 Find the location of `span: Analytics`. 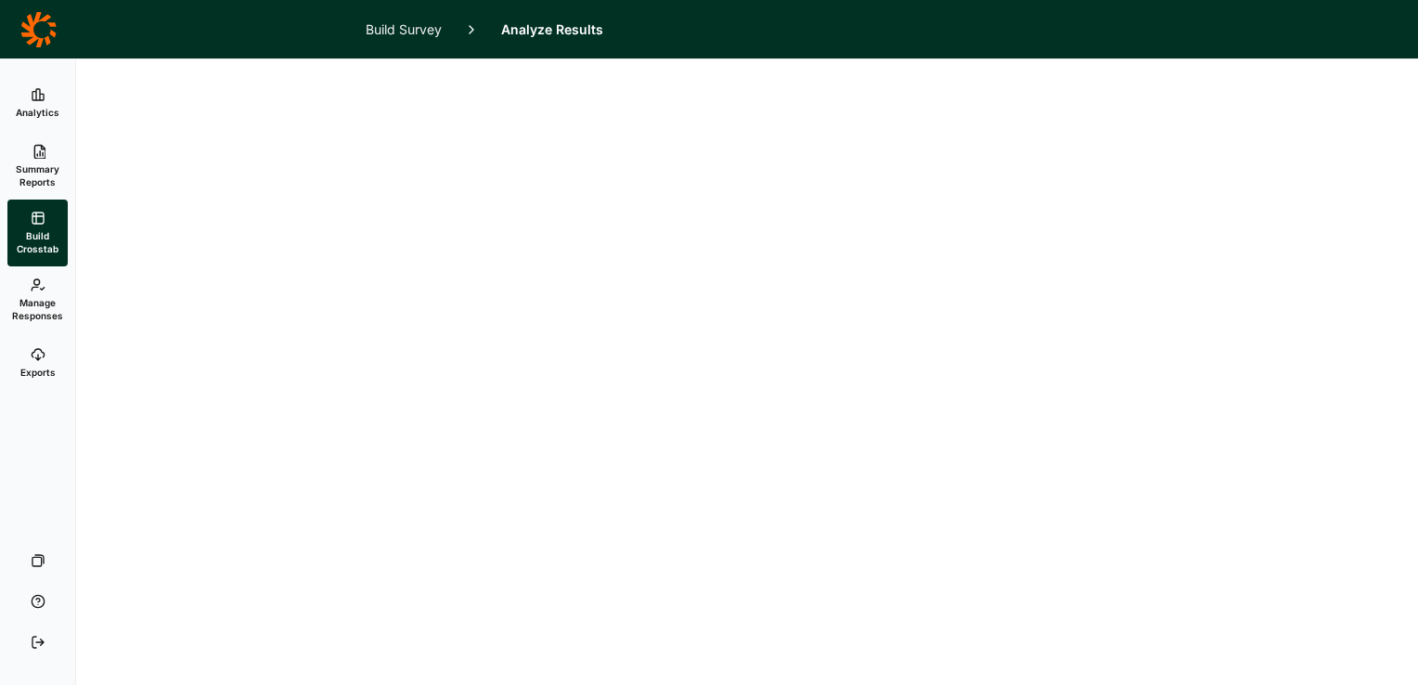

span: Analytics is located at coordinates (37, 112).